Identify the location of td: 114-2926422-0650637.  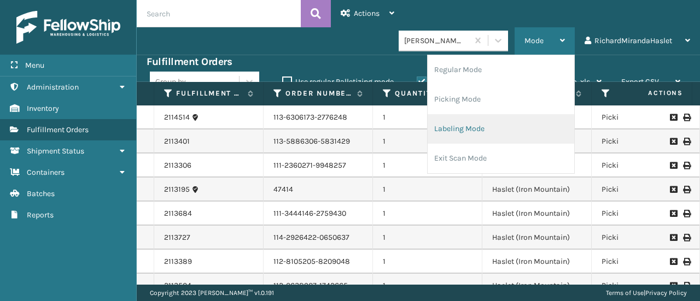
(318, 238).